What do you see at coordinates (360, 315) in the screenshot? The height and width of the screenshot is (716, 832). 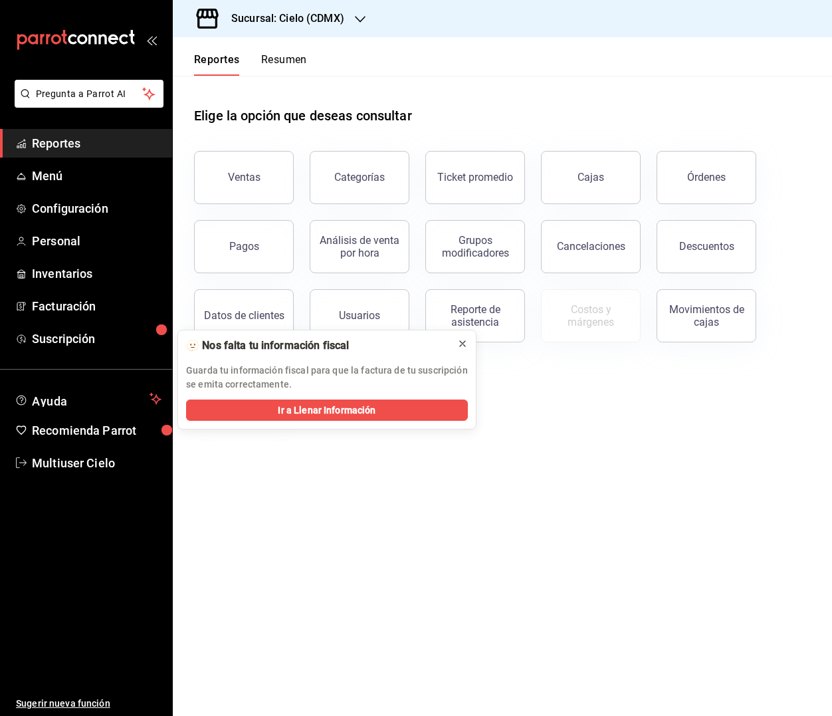 I see `div: Usuarios` at bounding box center [360, 315].